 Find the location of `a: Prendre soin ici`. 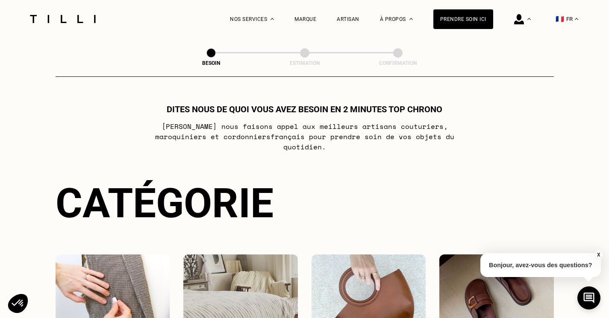

a: Prendre soin ici is located at coordinates (463, 19).